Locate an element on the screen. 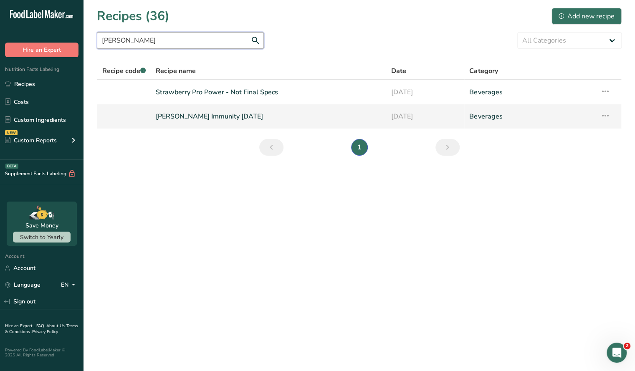 Image resolution: width=635 pixels, height=371 pixels. div: EN is located at coordinates (70, 285).